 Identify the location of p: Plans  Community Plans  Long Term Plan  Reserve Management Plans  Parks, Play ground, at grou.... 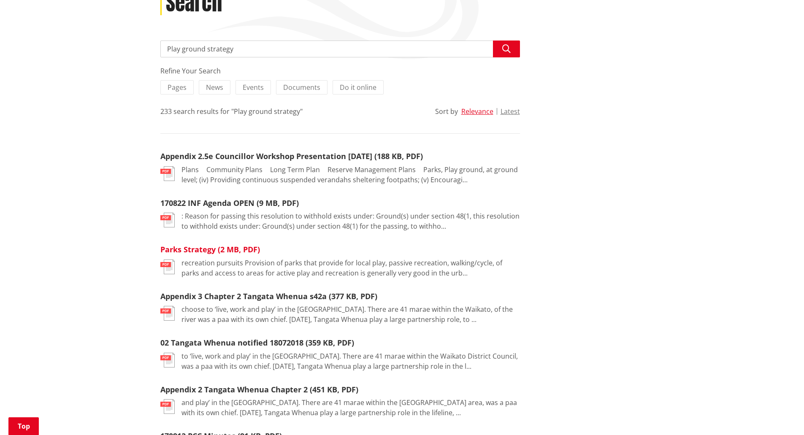
(351, 175).